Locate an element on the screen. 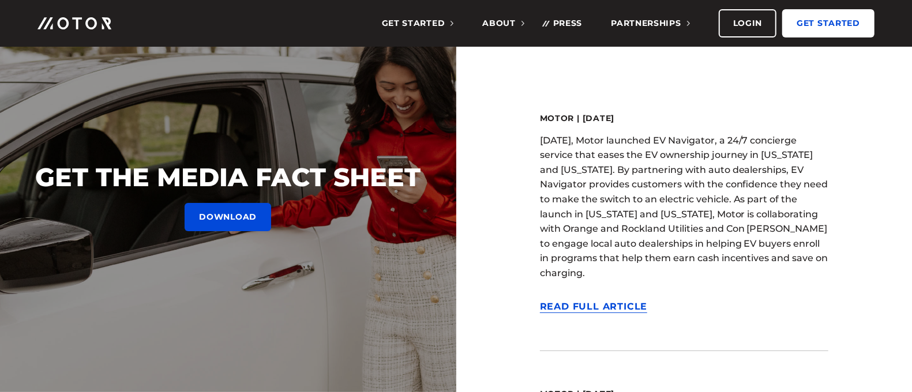  a: Read Full Article is located at coordinates (594, 308).